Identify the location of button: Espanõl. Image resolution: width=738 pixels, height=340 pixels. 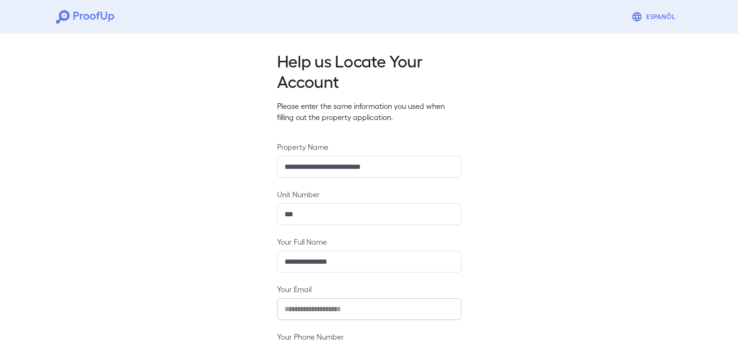
(654, 17).